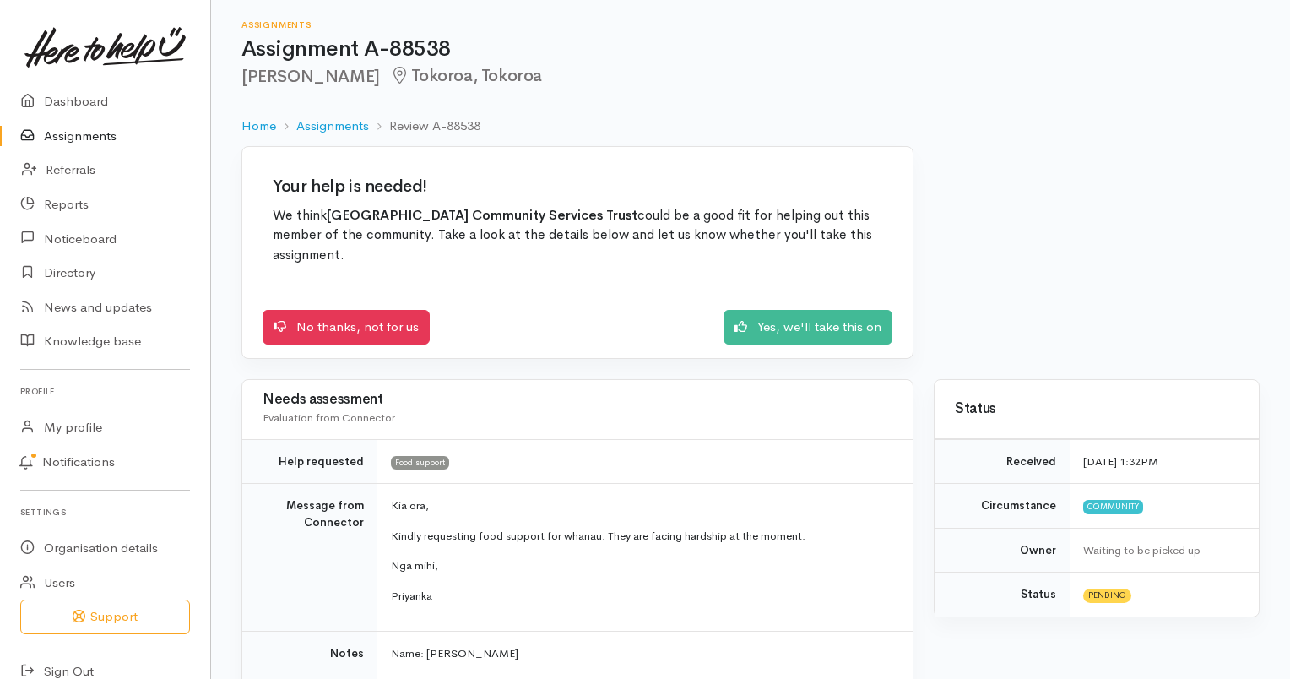  What do you see at coordinates (751, 126) in the screenshot?
I see `nav: breadcrumb` at bounding box center [751, 126].